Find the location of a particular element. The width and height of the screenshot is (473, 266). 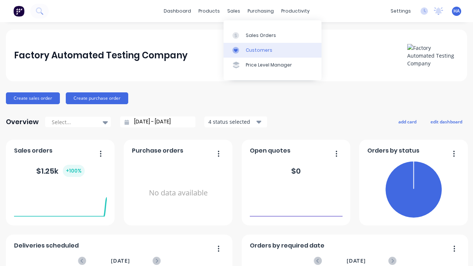

div: $ 1.25k is located at coordinates (60, 171).